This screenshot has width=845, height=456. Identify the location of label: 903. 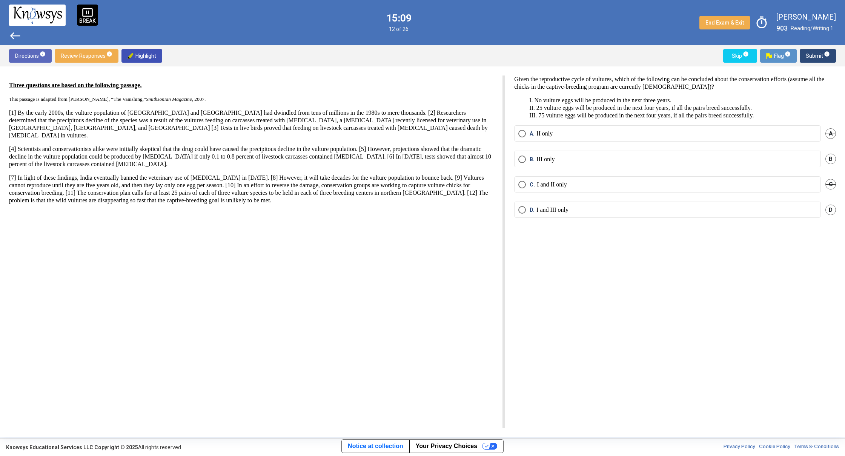
(782, 28).